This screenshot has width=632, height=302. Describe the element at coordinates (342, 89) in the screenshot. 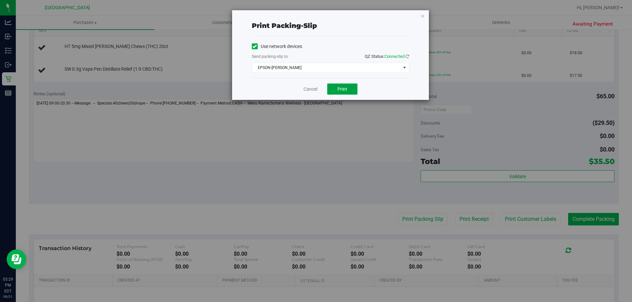

I see `span: Print` at that location.